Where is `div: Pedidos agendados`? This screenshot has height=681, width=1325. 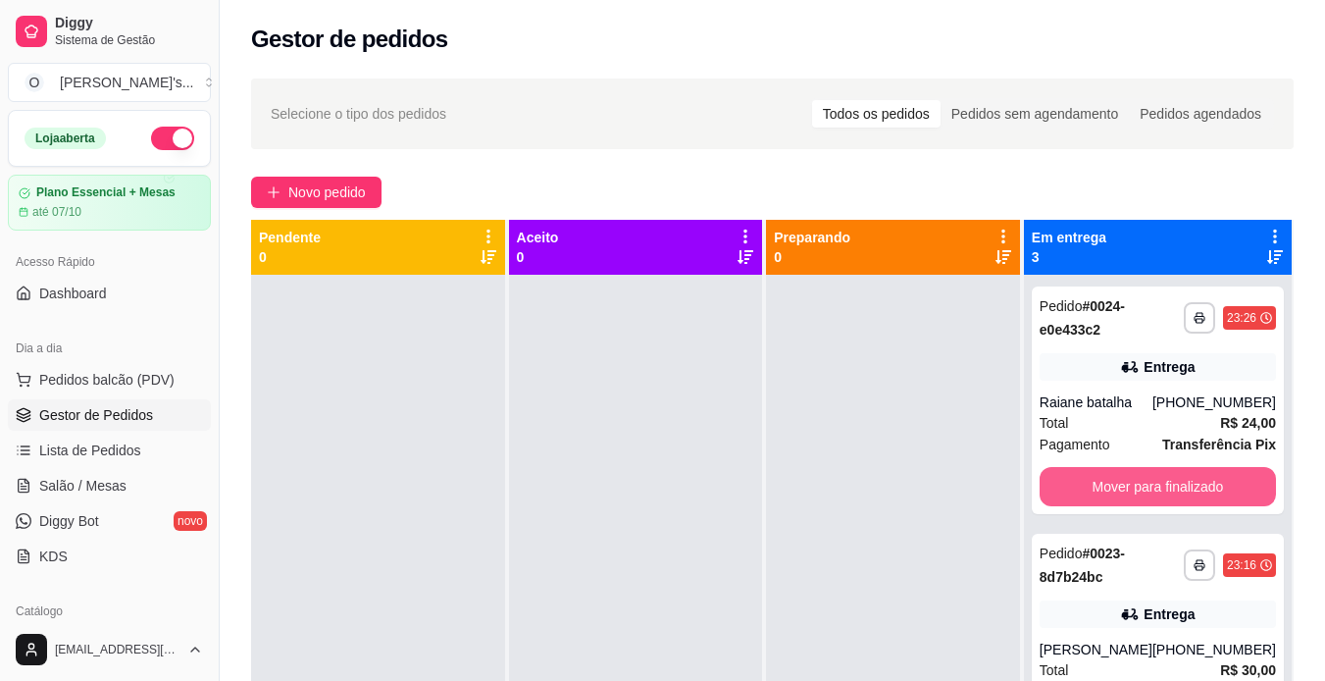
div: Pedidos agendados is located at coordinates (1201, 114).